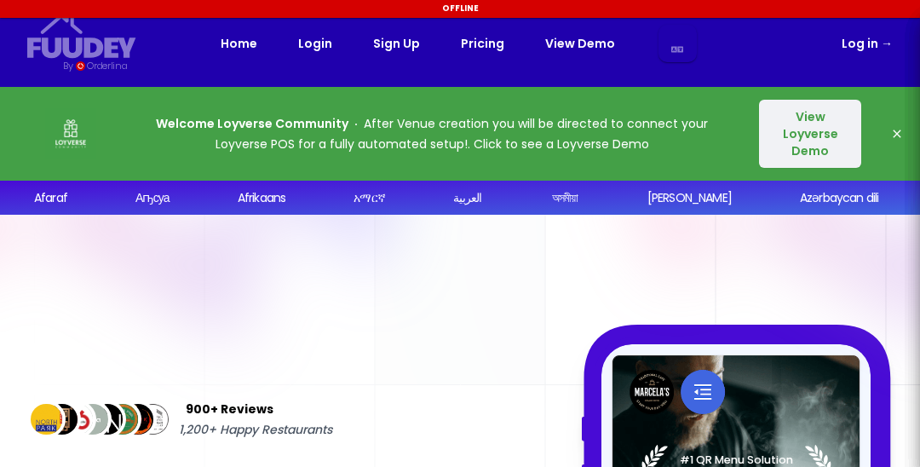 The image size is (920, 467). What do you see at coordinates (256, 429) in the screenshot?
I see `span: 1,200+ Happy Restaurants` at bounding box center [256, 429].